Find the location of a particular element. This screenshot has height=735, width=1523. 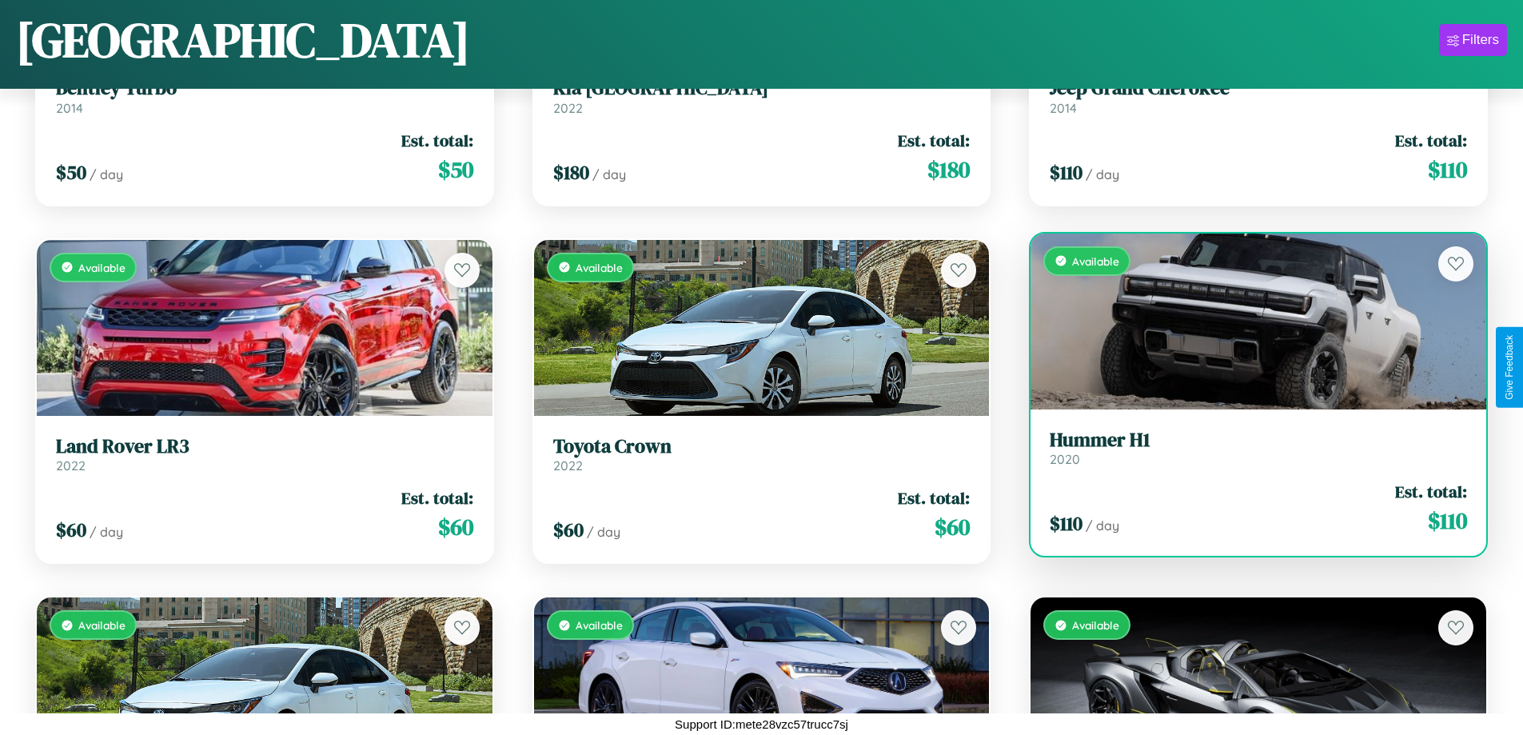

a: Jeep Grand Cherokee2014 is located at coordinates (1258, 96).